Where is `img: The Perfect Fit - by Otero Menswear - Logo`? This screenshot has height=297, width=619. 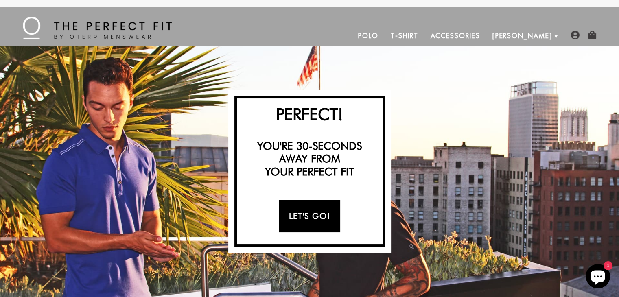 img: The Perfect Fit - by Otero Menswear - Logo is located at coordinates (97, 28).